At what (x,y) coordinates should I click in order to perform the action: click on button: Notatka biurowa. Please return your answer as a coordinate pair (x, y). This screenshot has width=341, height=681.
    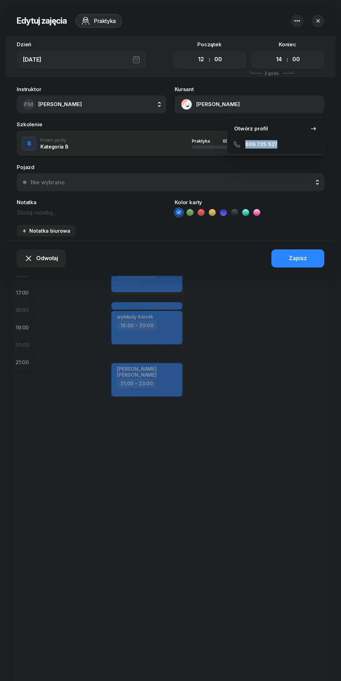
    Looking at the image, I should click on (46, 231).